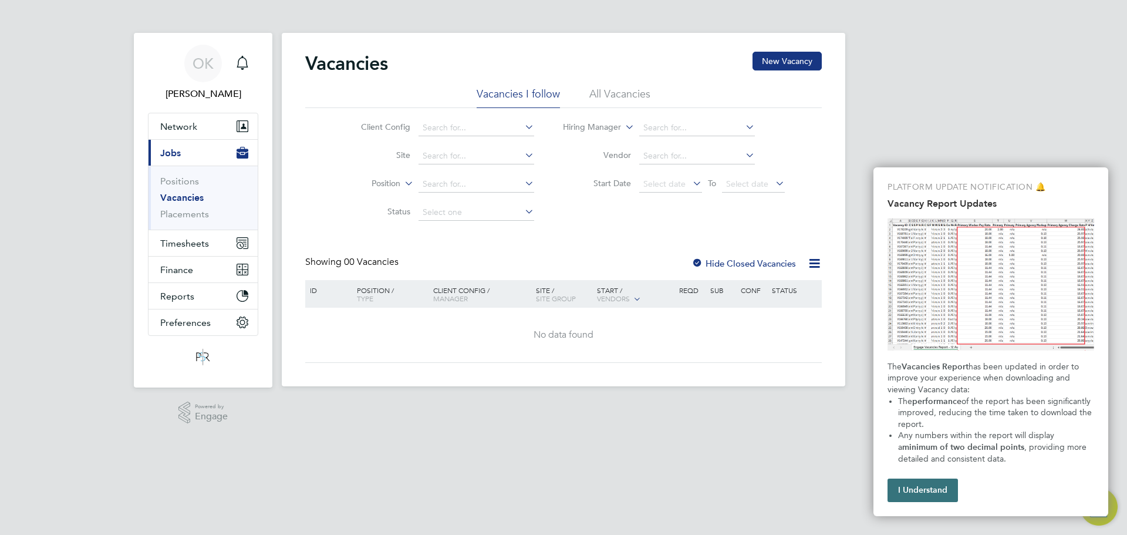  I want to click on a: Go to account details, so click(203, 73).